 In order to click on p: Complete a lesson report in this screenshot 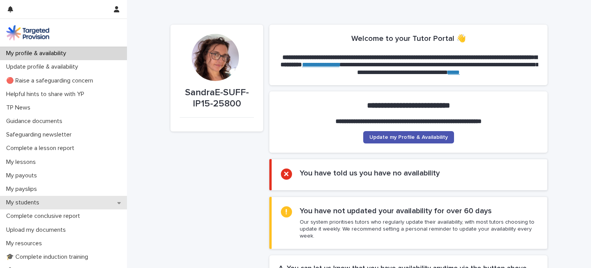, I will do `click(42, 148)`.